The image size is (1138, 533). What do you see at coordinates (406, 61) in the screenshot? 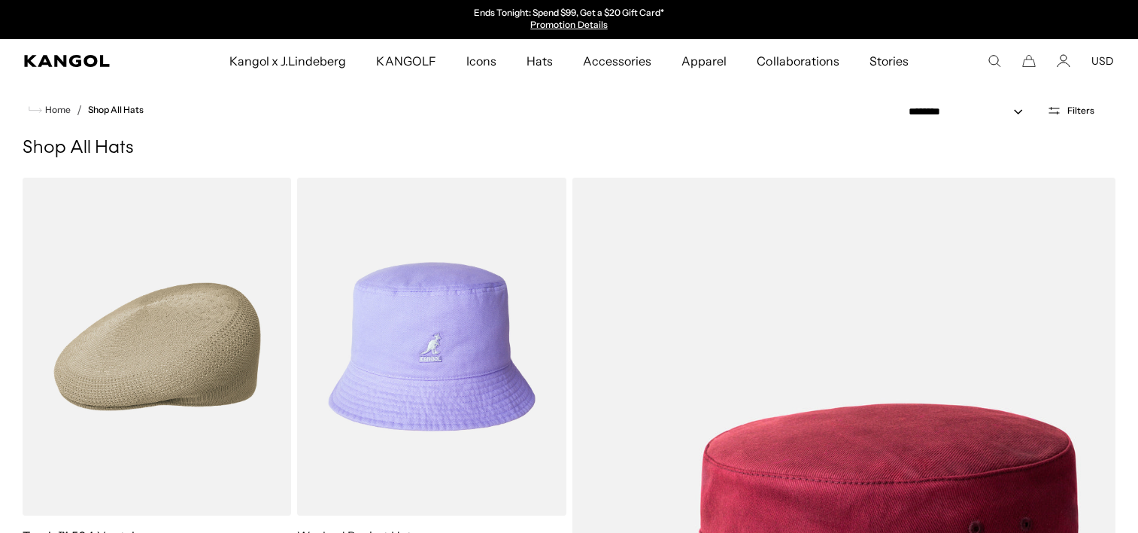
I see `a: KANGOLF` at bounding box center [406, 61].